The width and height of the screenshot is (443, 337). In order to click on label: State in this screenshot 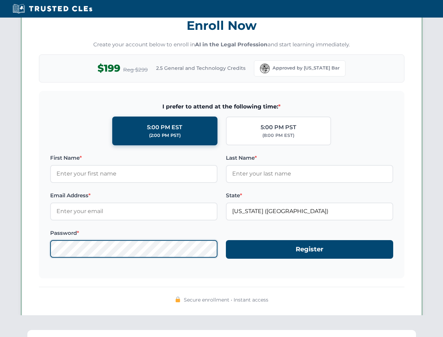, I will do `click(309, 195)`.